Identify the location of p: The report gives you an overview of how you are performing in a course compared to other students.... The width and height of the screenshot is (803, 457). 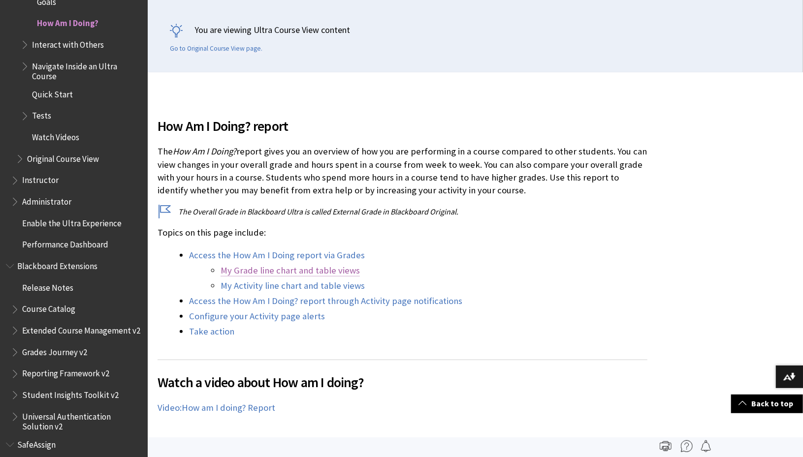
(402, 171).